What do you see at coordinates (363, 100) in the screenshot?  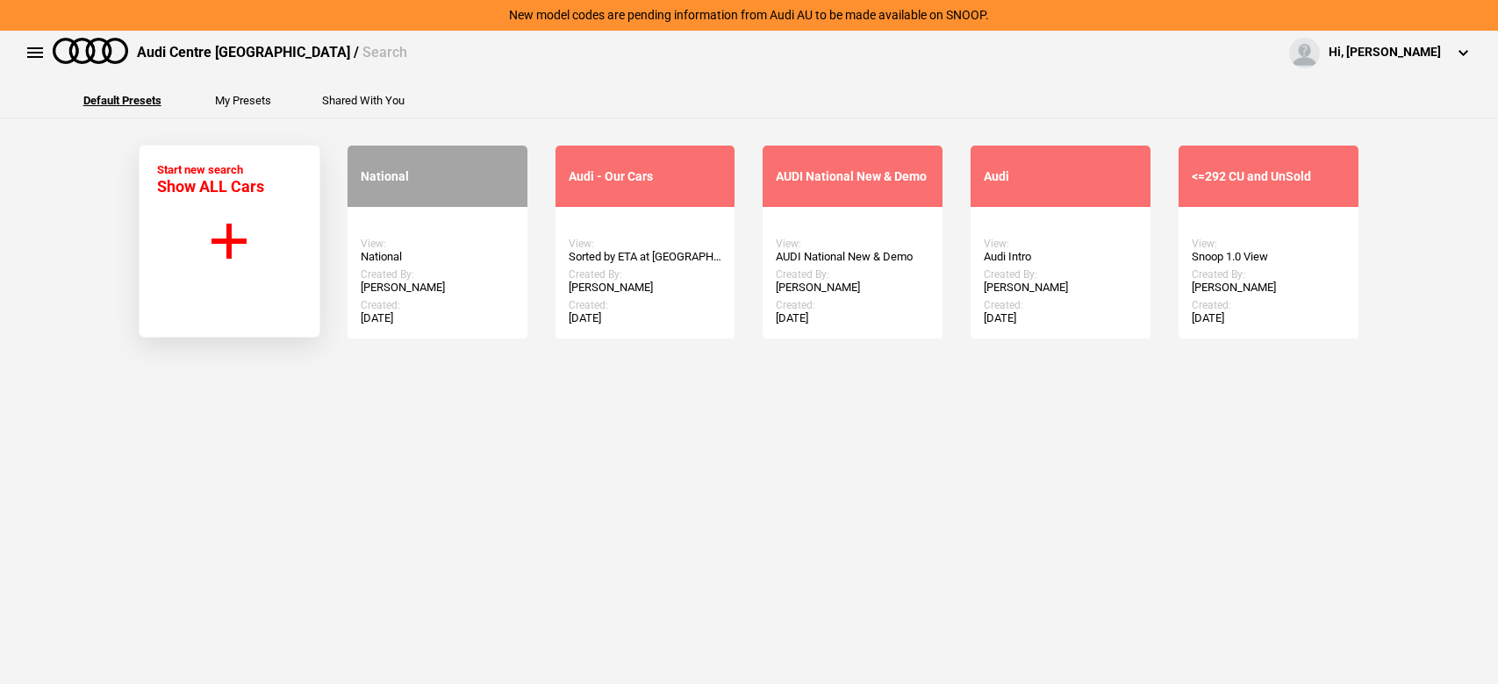 I see `button: Shared With You` at bounding box center [363, 100].